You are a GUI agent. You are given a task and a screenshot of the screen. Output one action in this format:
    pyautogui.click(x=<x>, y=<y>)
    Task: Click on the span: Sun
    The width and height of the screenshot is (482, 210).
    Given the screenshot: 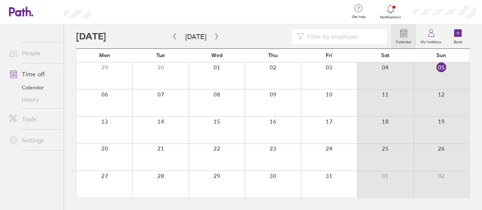 What is the action you would take?
    pyautogui.click(x=441, y=55)
    